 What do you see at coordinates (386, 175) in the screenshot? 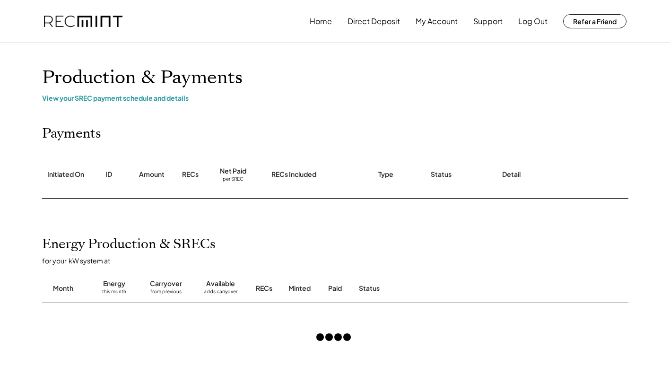
I see `div: Type` at bounding box center [386, 175].